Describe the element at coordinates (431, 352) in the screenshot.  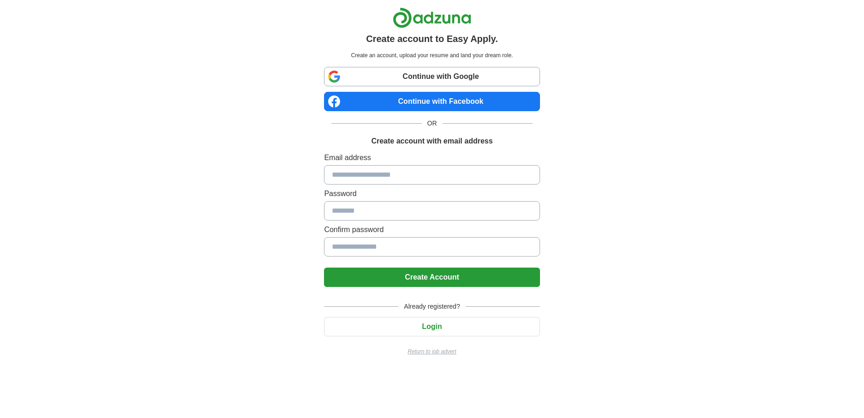
I see `a: Return to job advert` at that location.